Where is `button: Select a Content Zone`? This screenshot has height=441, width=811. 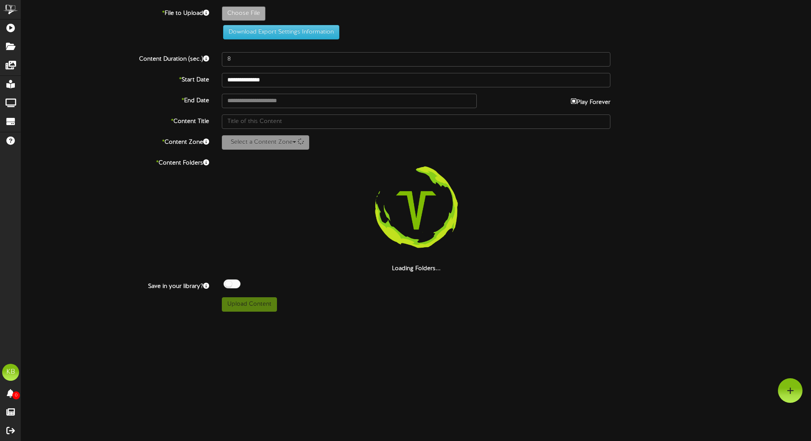 button: Select a Content Zone is located at coordinates (266, 143).